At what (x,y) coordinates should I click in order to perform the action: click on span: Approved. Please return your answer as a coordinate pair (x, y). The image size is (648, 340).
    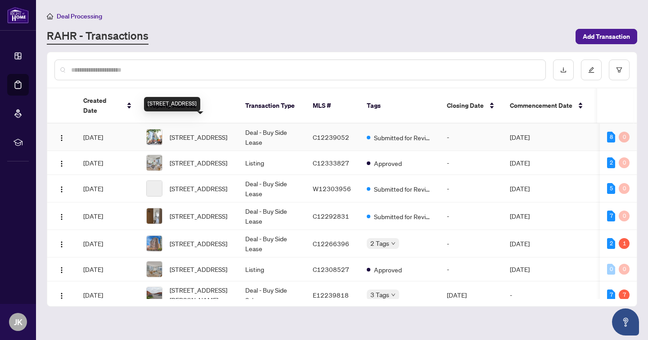
    Looking at the image, I should click on (388, 163).